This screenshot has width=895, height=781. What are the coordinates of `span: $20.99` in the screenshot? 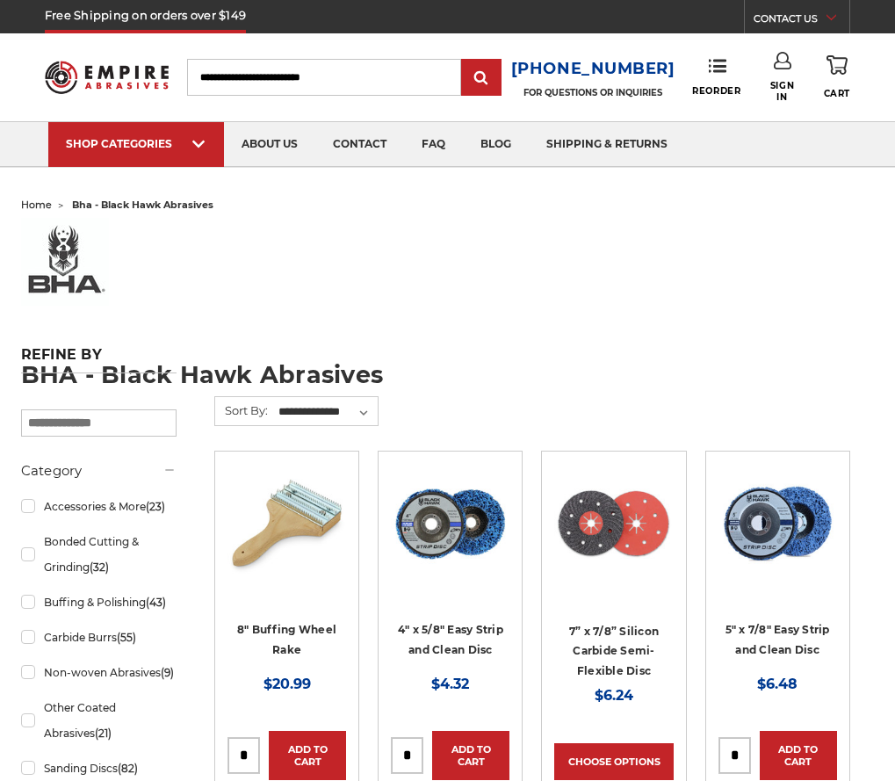 It's located at (287, 684).